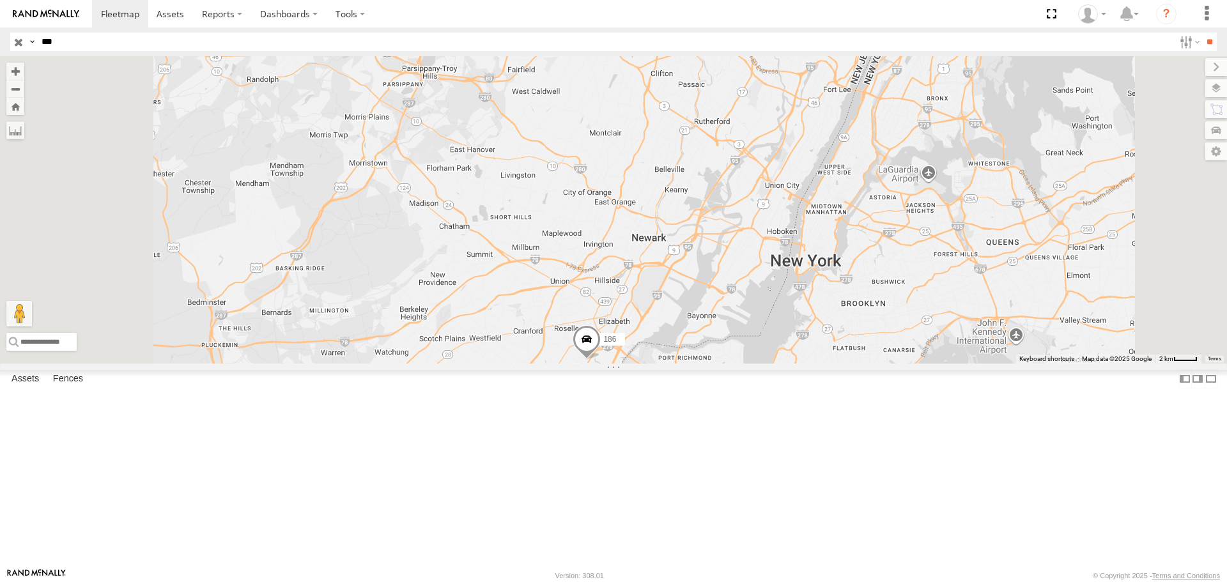 The height and width of the screenshot is (582, 1227). I want to click on div: Kerry Mac Phee, so click(1092, 14).